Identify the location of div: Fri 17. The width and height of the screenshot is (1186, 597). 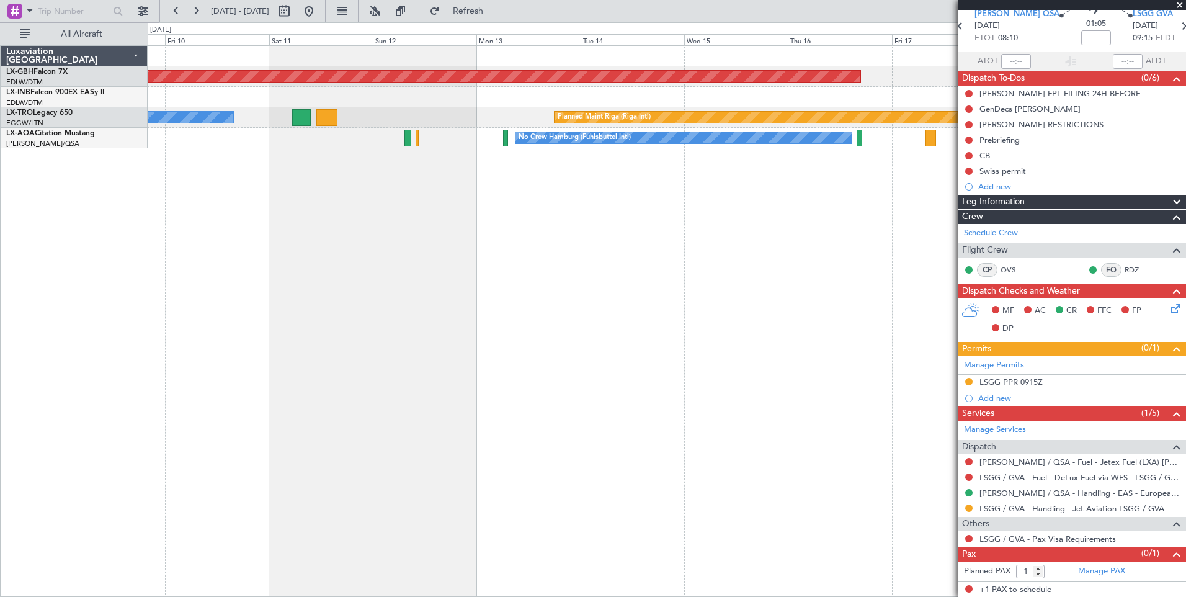
(943, 40).